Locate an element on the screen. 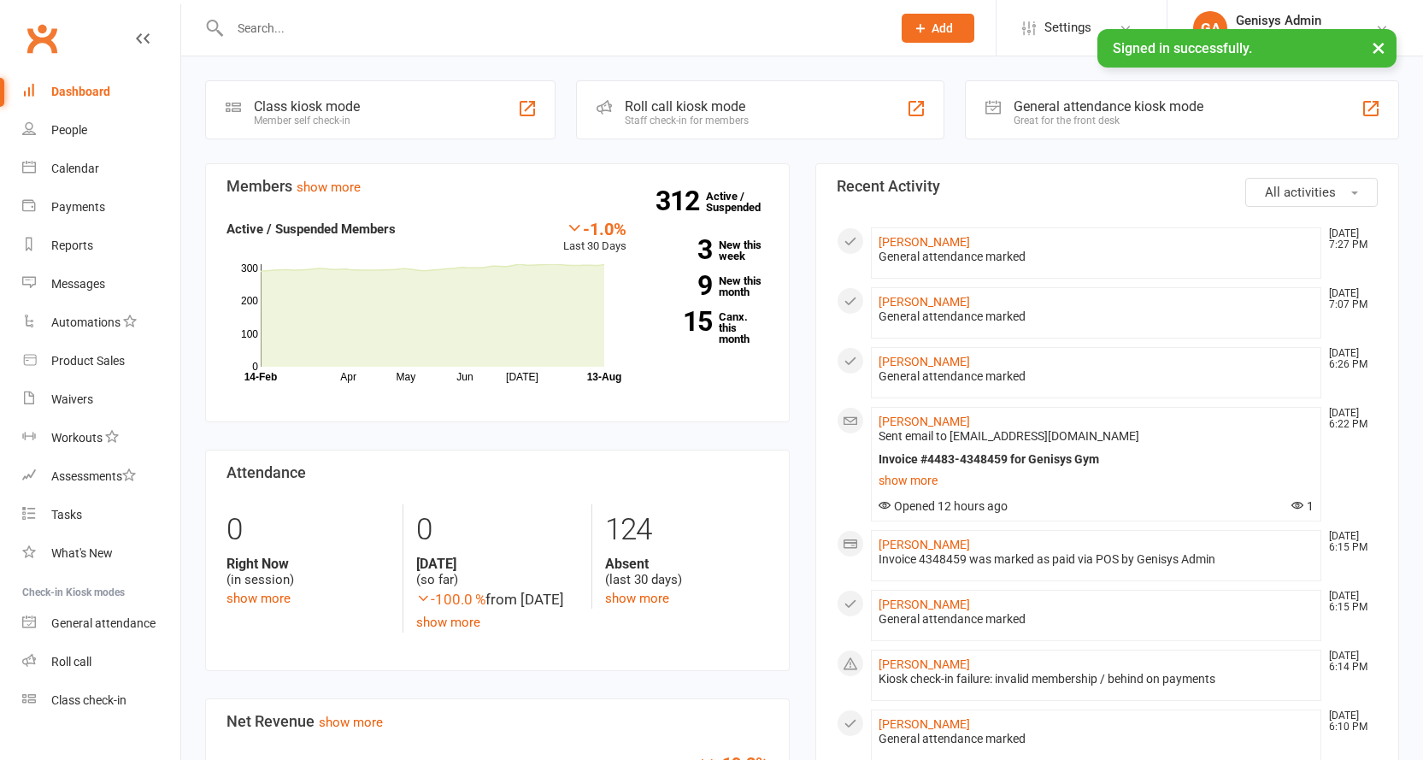  div: GA is located at coordinates (1211, 28).